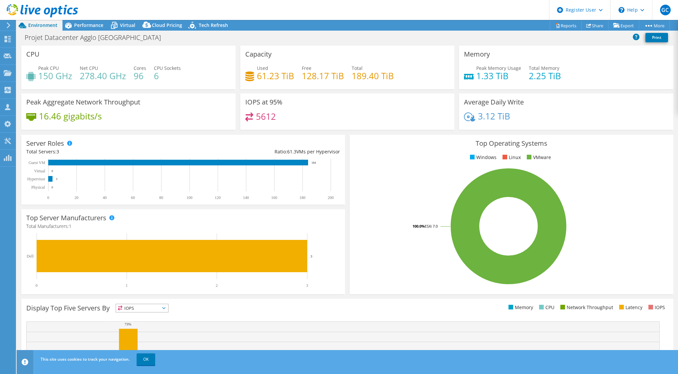 Image resolution: width=678 pixels, height=374 pixels. Describe the element at coordinates (83, 102) in the screenshot. I see `h3: Peak Aggregate Network Throughput` at that location.